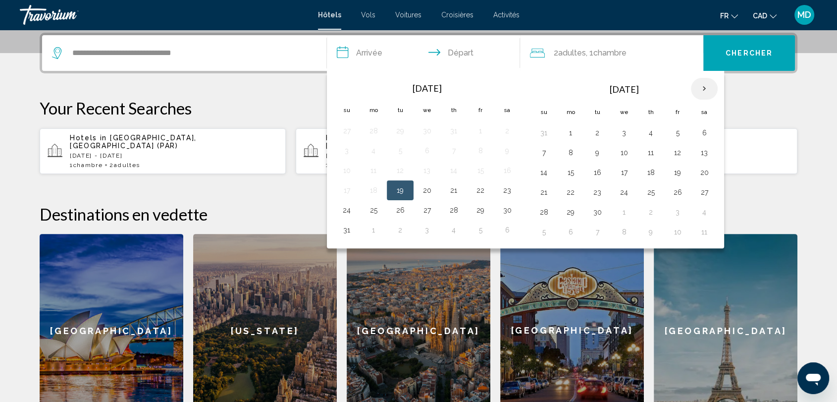 Image resolution: width=837 pixels, height=402 pixels. I want to click on button: Day 28, so click(454, 210).